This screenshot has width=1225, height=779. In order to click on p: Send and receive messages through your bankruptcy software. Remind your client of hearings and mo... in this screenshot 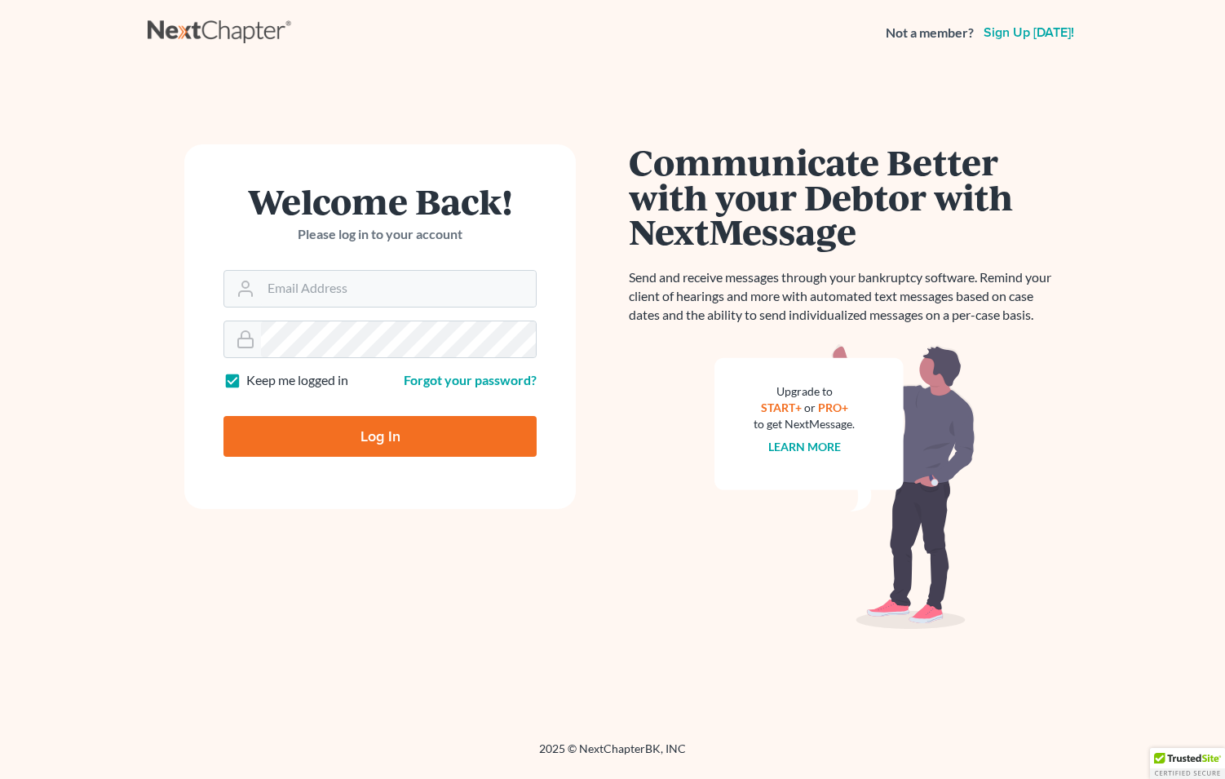, I will do `click(845, 296)`.